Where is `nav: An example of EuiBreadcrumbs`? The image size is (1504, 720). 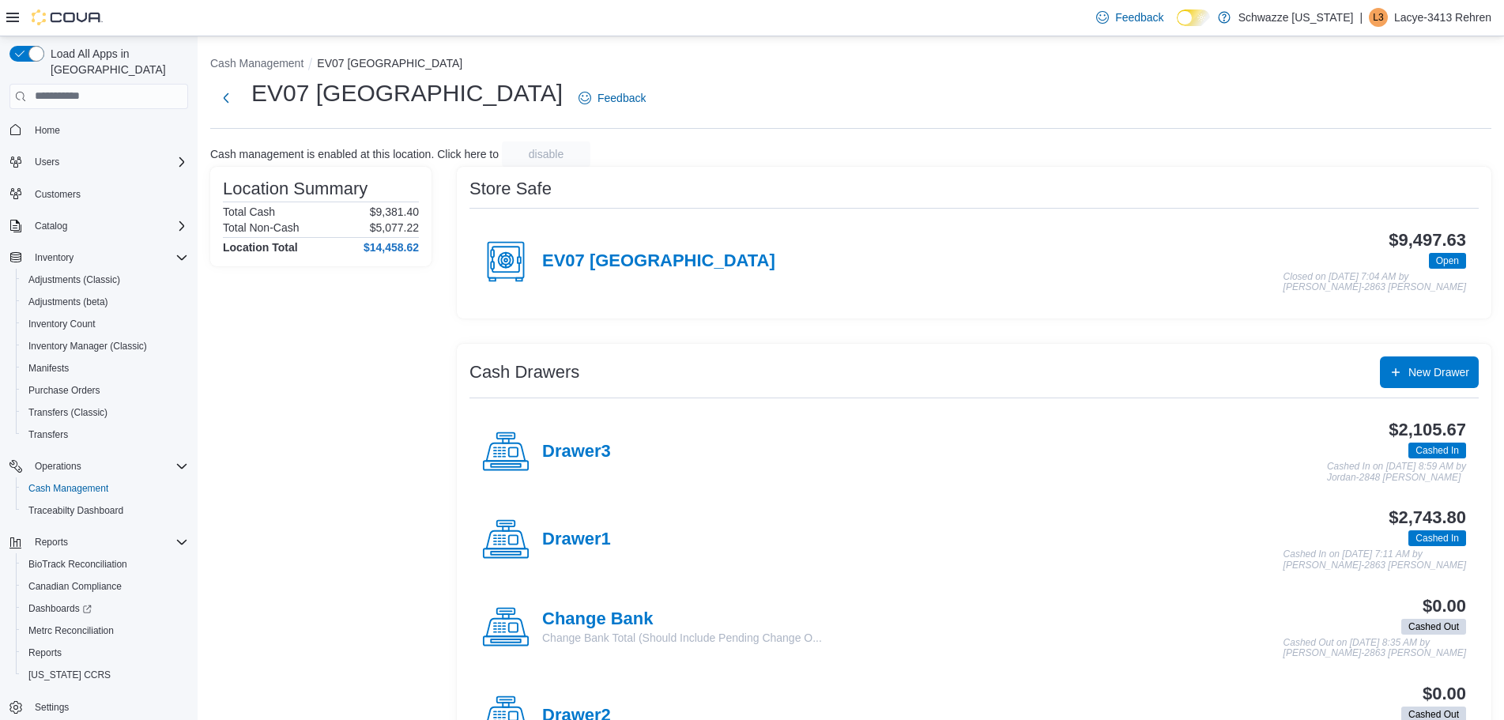
nav: An example of EuiBreadcrumbs is located at coordinates (851, 65).